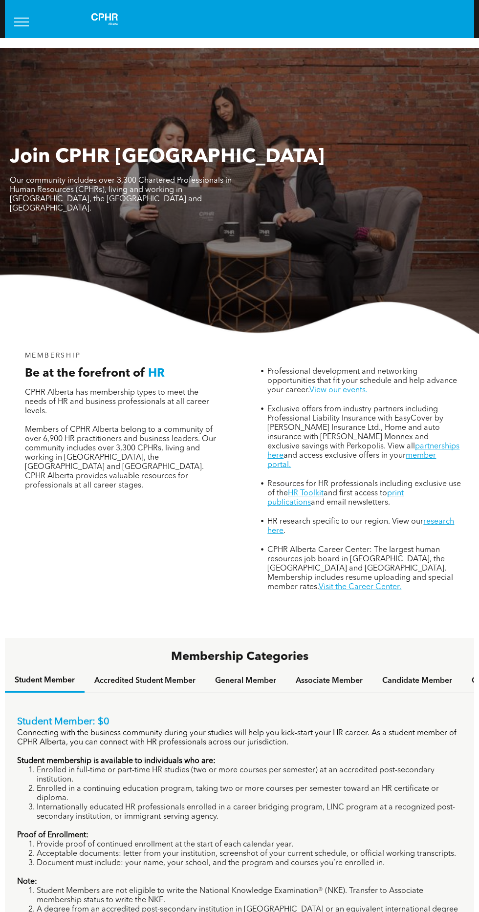 The image size is (479, 912). Describe the element at coordinates (344, 456) in the screenshot. I see `span: and access exclusive offers in your` at that location.